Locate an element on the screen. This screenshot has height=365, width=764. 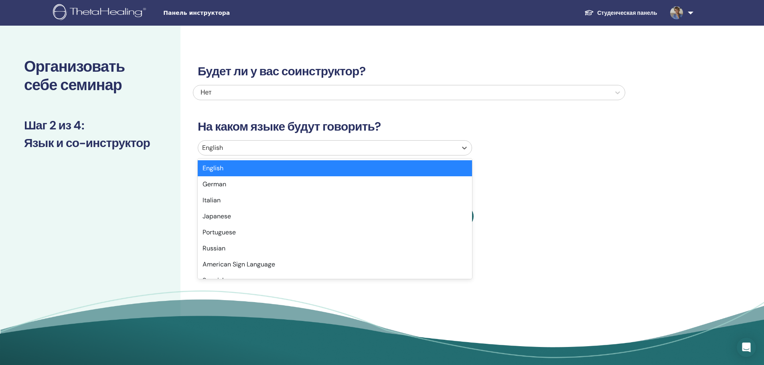
img: logo.png is located at coordinates (101, 13).